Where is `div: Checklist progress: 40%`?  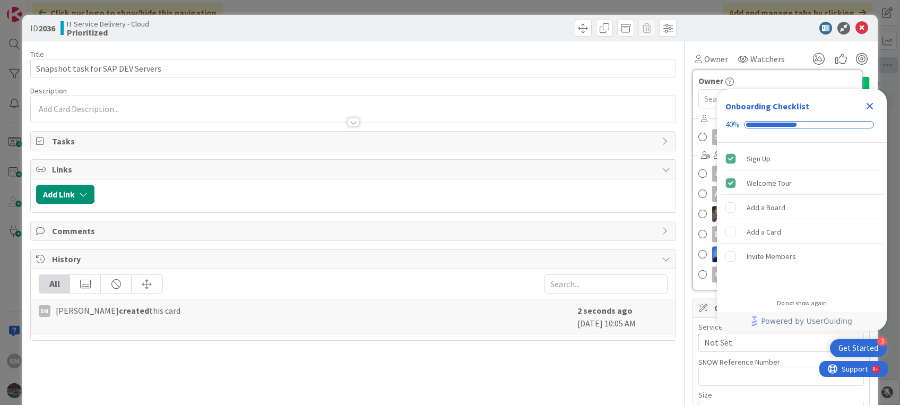 div: Checklist progress: 40% is located at coordinates (802, 125).